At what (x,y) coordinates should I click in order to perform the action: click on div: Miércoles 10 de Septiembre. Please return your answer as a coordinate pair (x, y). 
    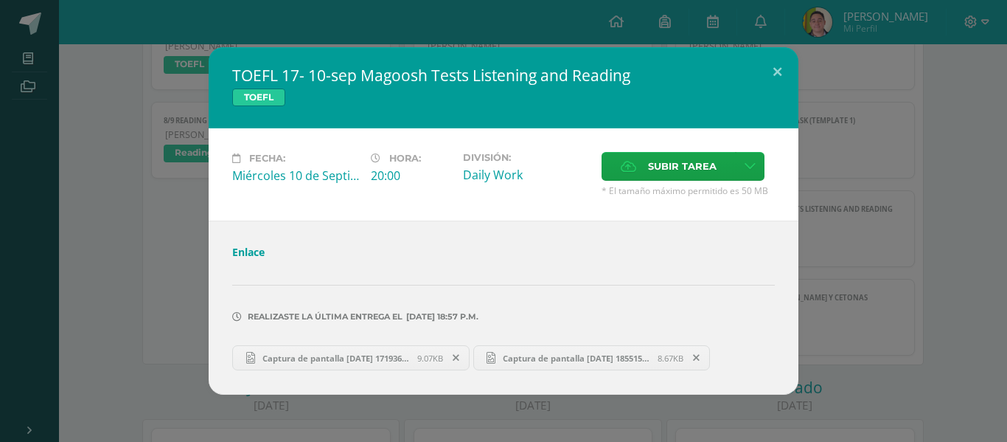
    Looking at the image, I should click on (296, 175).